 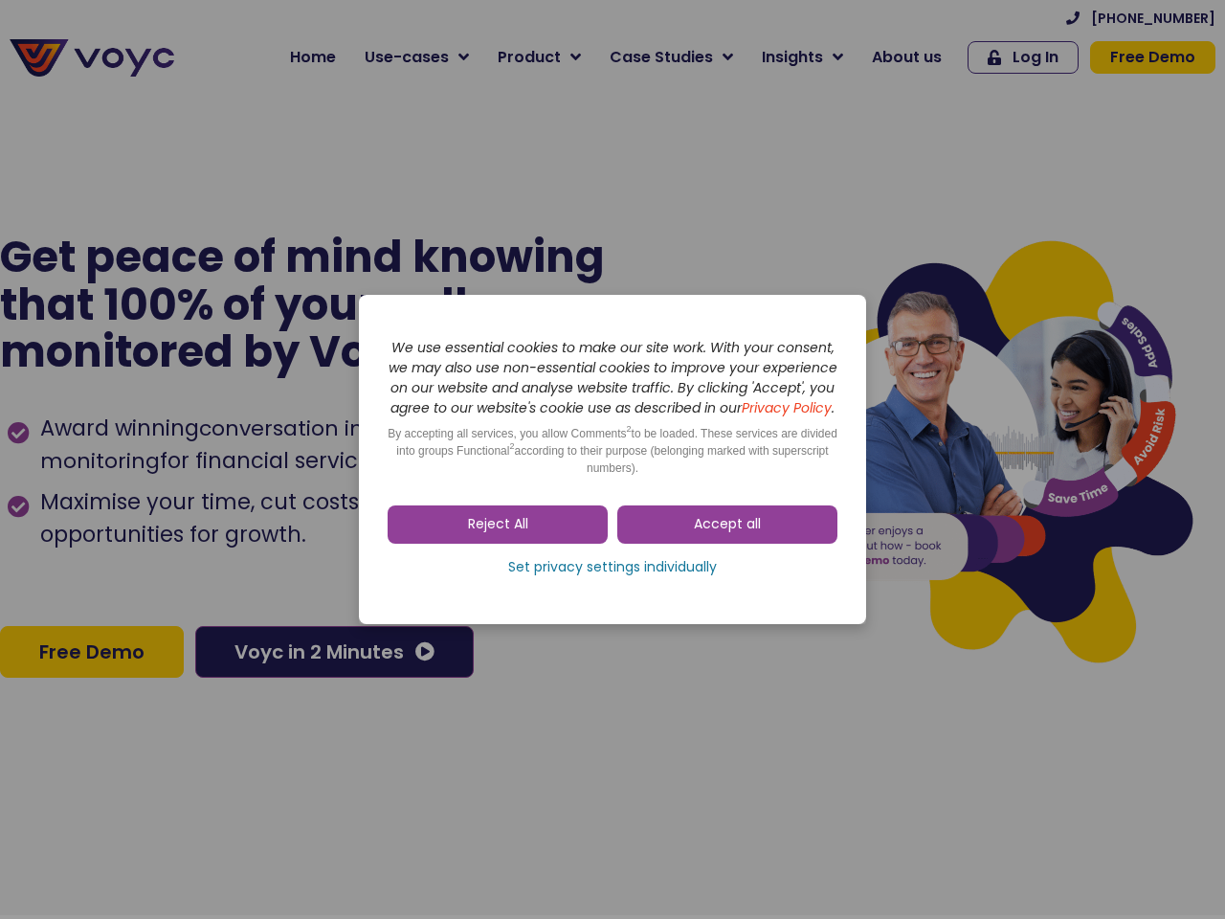 What do you see at coordinates (498, 524) in the screenshot?
I see `span: Reject All` at bounding box center [498, 524].